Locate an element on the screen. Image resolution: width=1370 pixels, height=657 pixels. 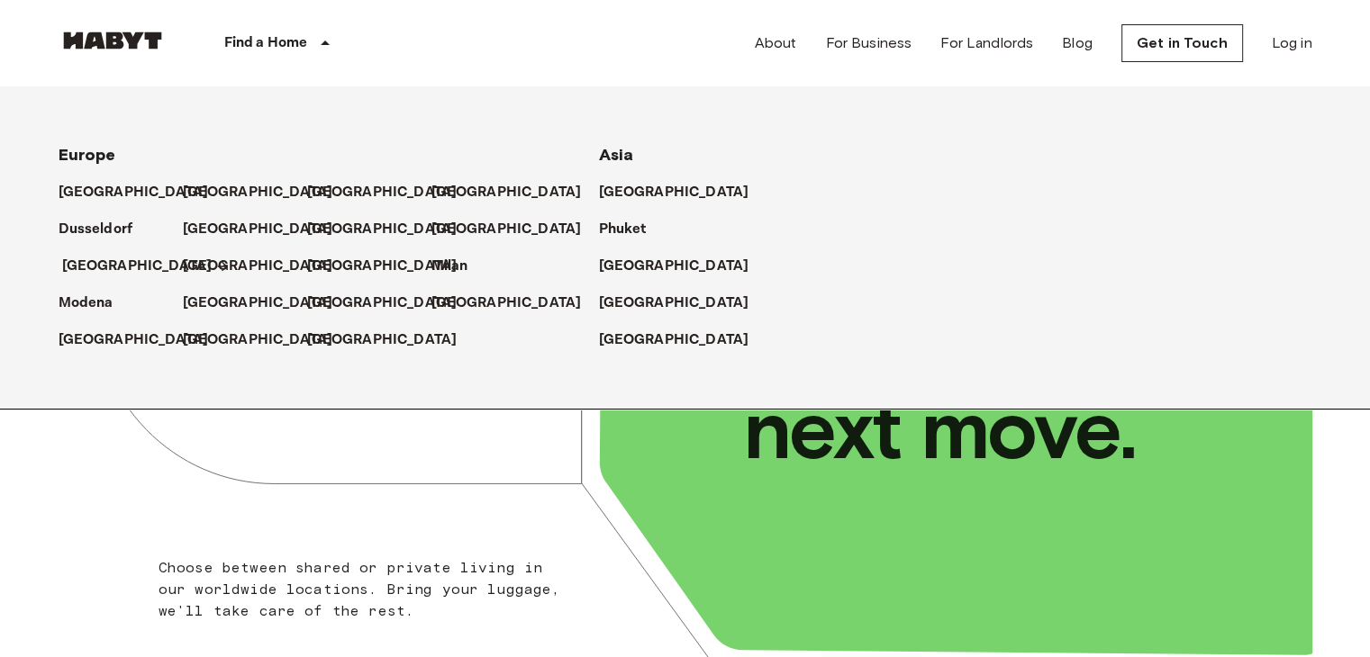
a: Phuket is located at coordinates (631, 230).